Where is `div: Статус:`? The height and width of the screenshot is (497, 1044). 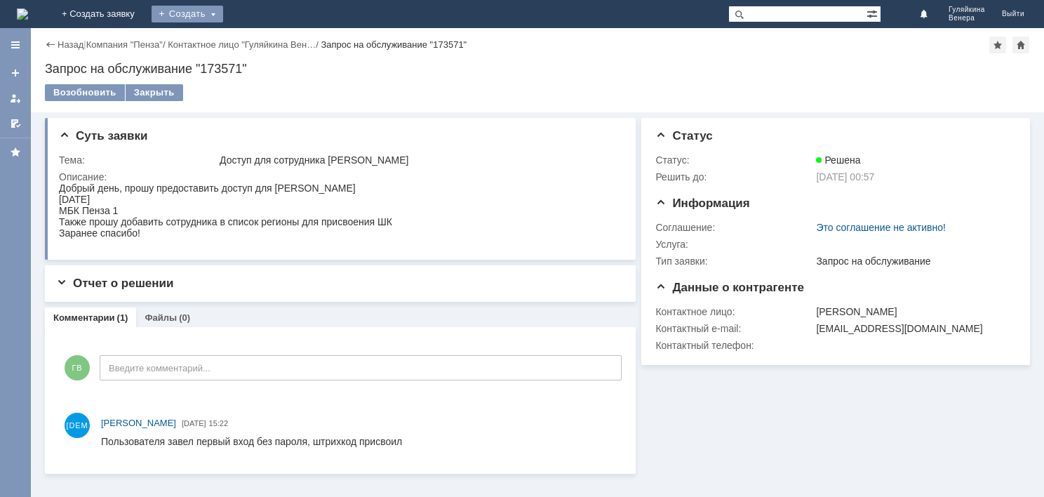 div: Статус: is located at coordinates (734, 160).